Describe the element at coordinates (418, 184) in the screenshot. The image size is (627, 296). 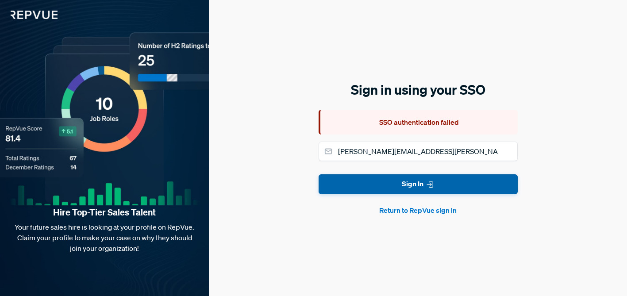
I see `button: Sign In` at that location.